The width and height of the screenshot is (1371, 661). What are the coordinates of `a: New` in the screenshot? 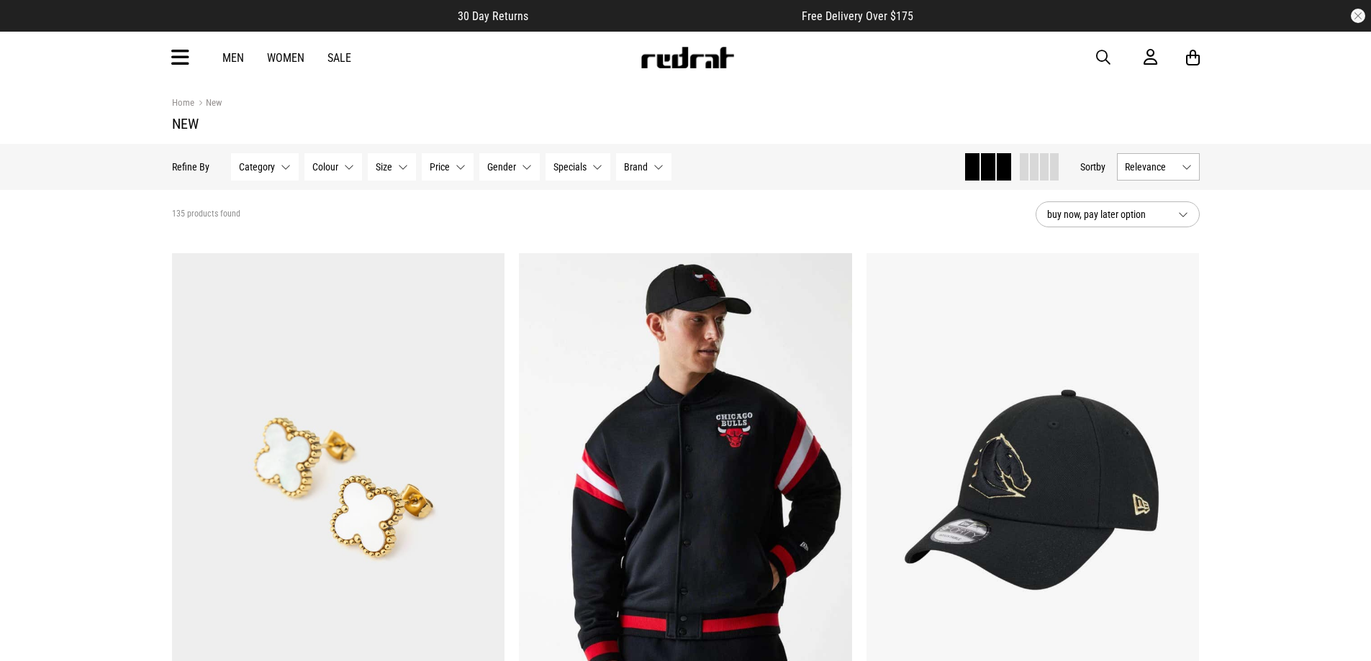 It's located at (208, 104).